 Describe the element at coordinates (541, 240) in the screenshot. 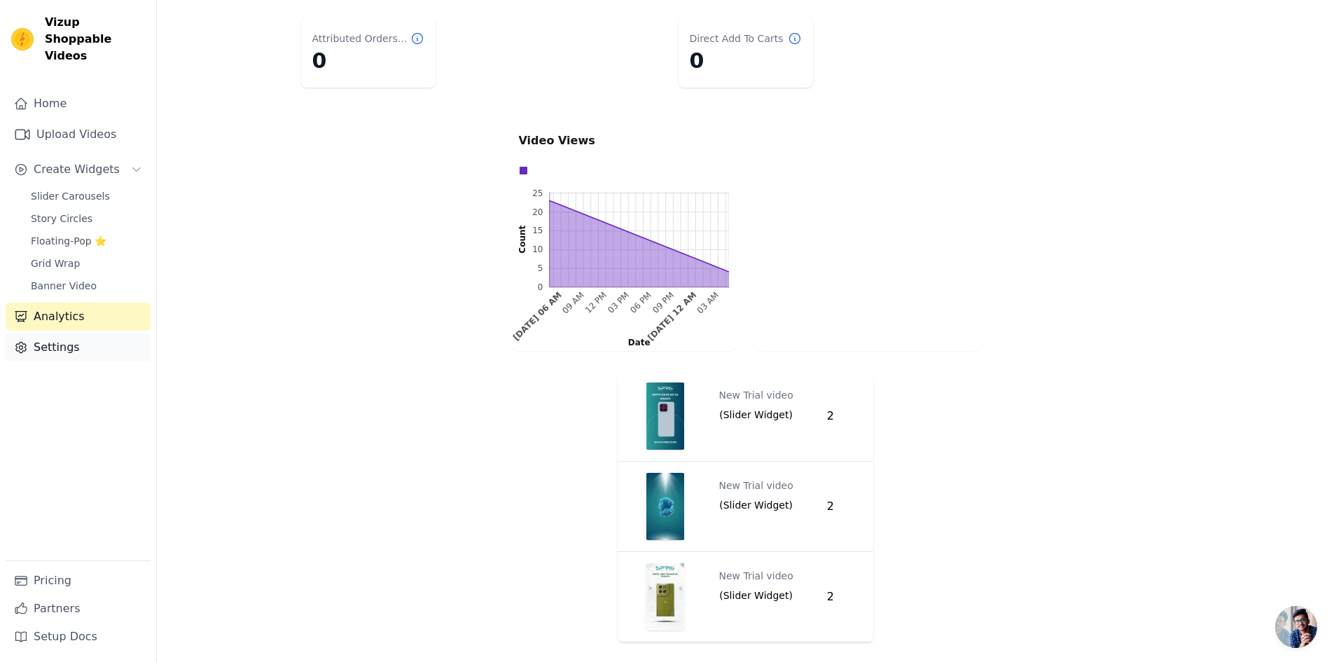

I see `g: left ticks` at that location.